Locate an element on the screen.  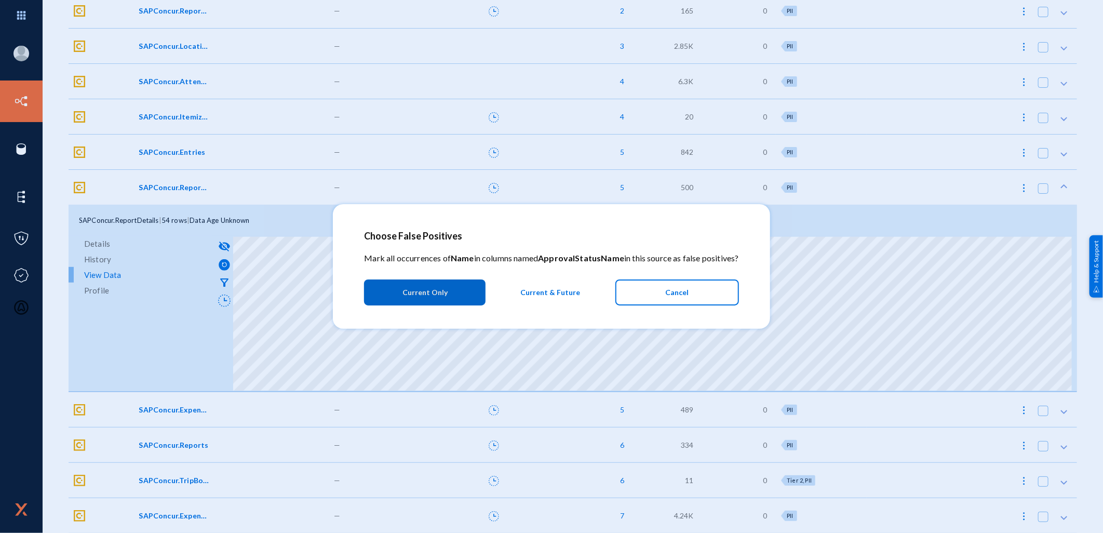
span: Current Only is located at coordinates (425, 292).